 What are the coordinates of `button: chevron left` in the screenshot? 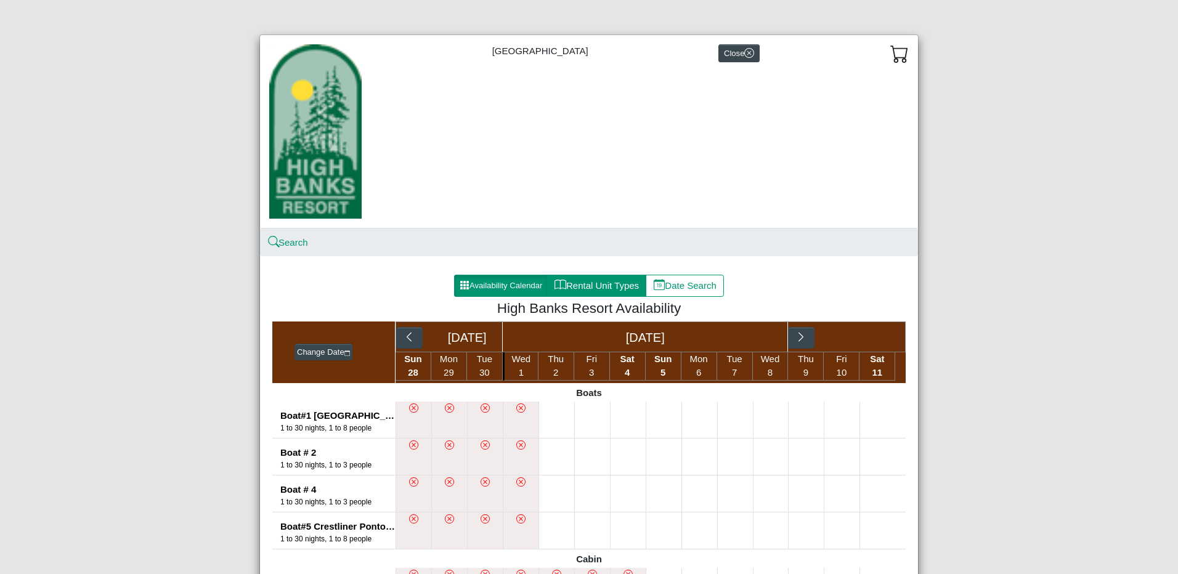 It's located at (409, 338).